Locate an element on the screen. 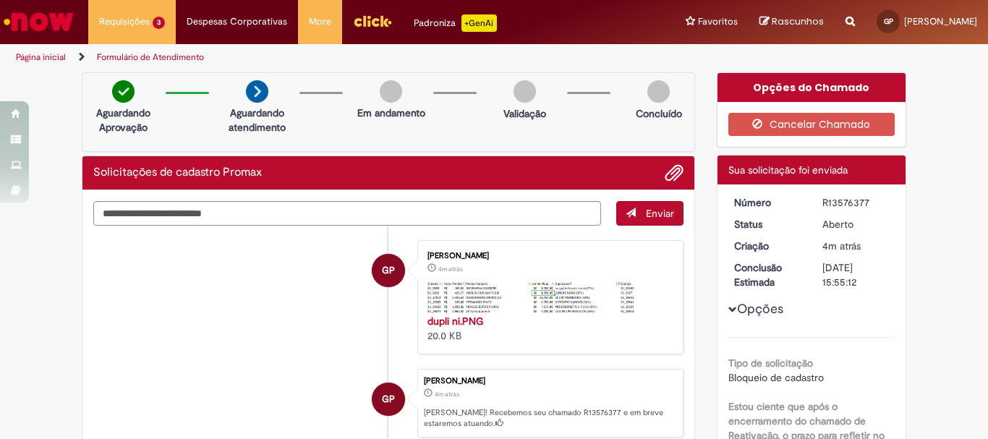 Image resolution: width=988 pixels, height=439 pixels. h2: Solicitações de cadastro Promax Histórico de tíquete is located at coordinates (177, 173).